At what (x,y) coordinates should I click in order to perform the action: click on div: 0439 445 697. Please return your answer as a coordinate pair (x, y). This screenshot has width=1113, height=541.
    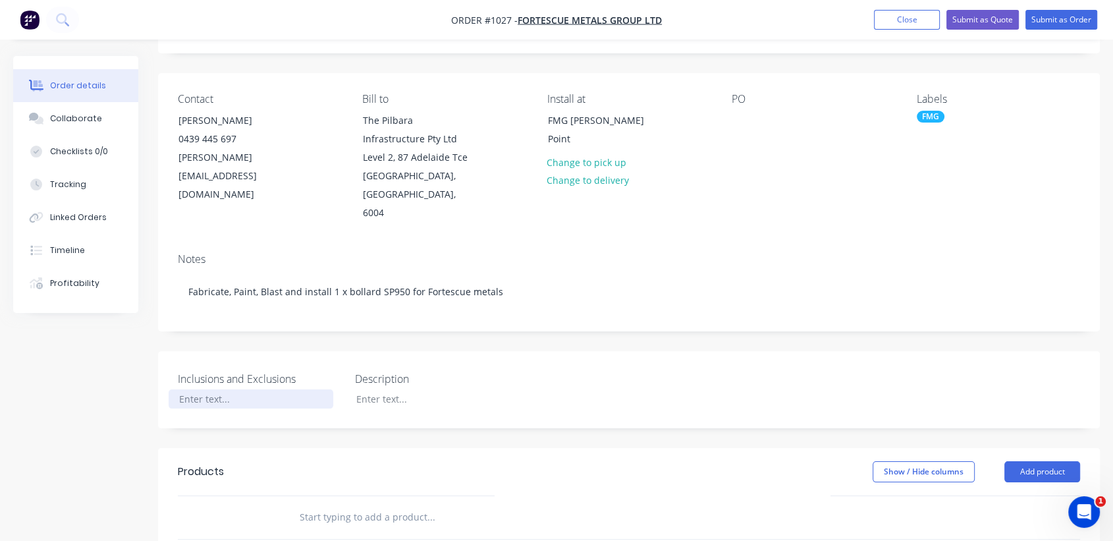
    Looking at the image, I should click on (233, 139).